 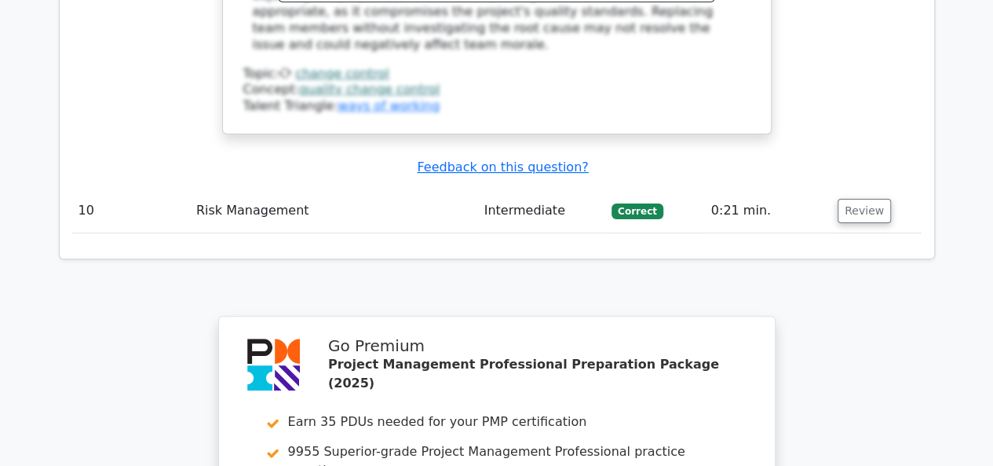 I want to click on td: Intermediate, so click(x=542, y=210).